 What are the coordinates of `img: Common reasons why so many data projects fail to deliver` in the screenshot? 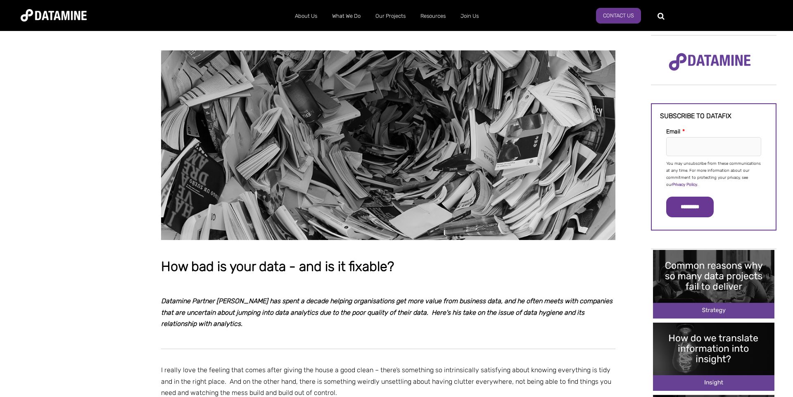 It's located at (714, 284).